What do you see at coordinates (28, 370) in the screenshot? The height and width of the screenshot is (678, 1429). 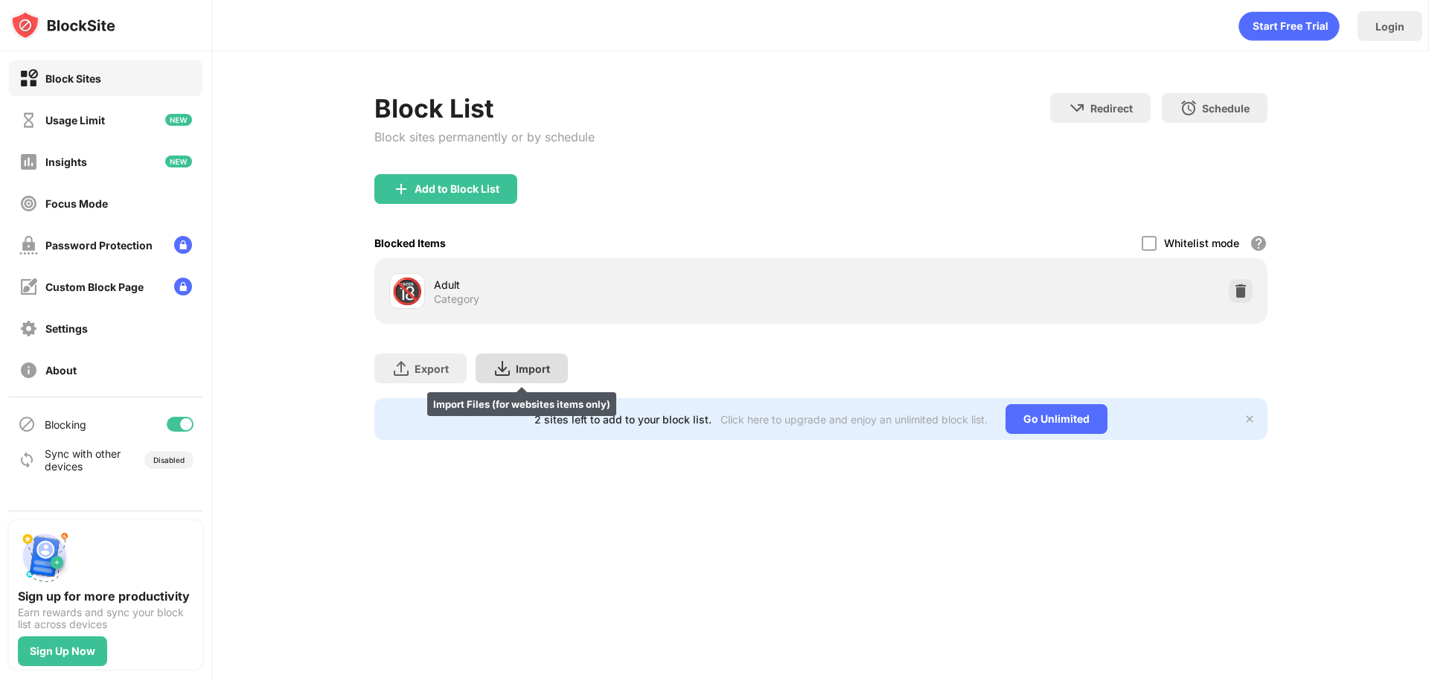 I see `img: about-off.svg` at bounding box center [28, 370].